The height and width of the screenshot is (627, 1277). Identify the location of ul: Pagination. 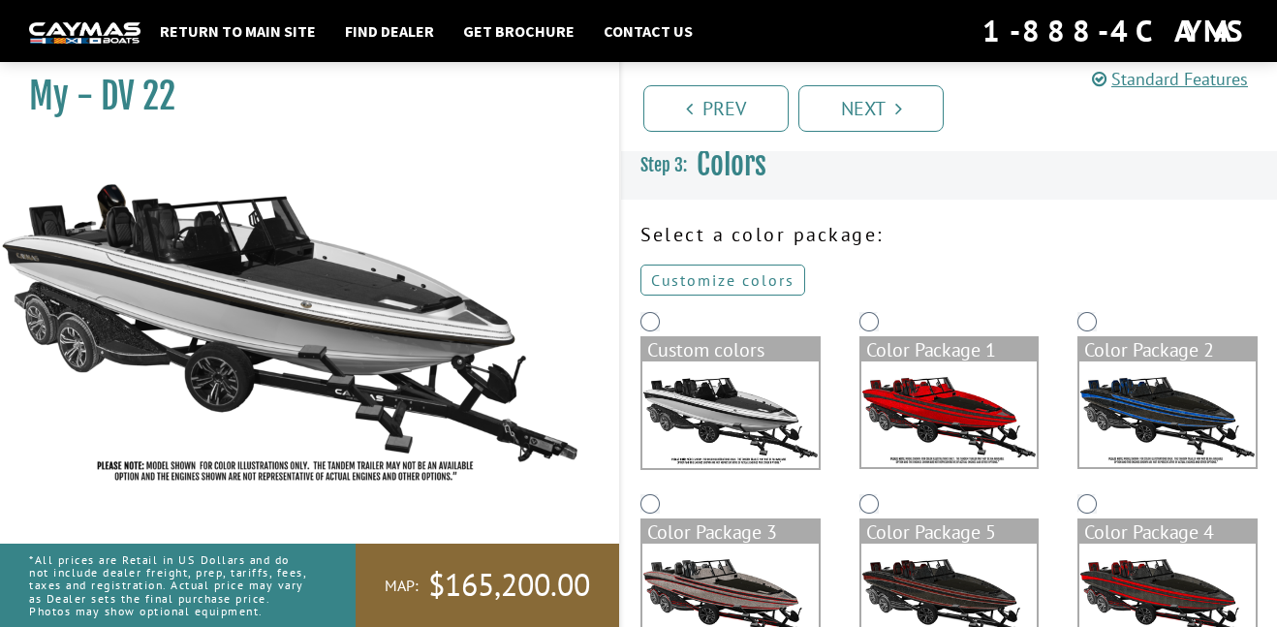
(957, 107).